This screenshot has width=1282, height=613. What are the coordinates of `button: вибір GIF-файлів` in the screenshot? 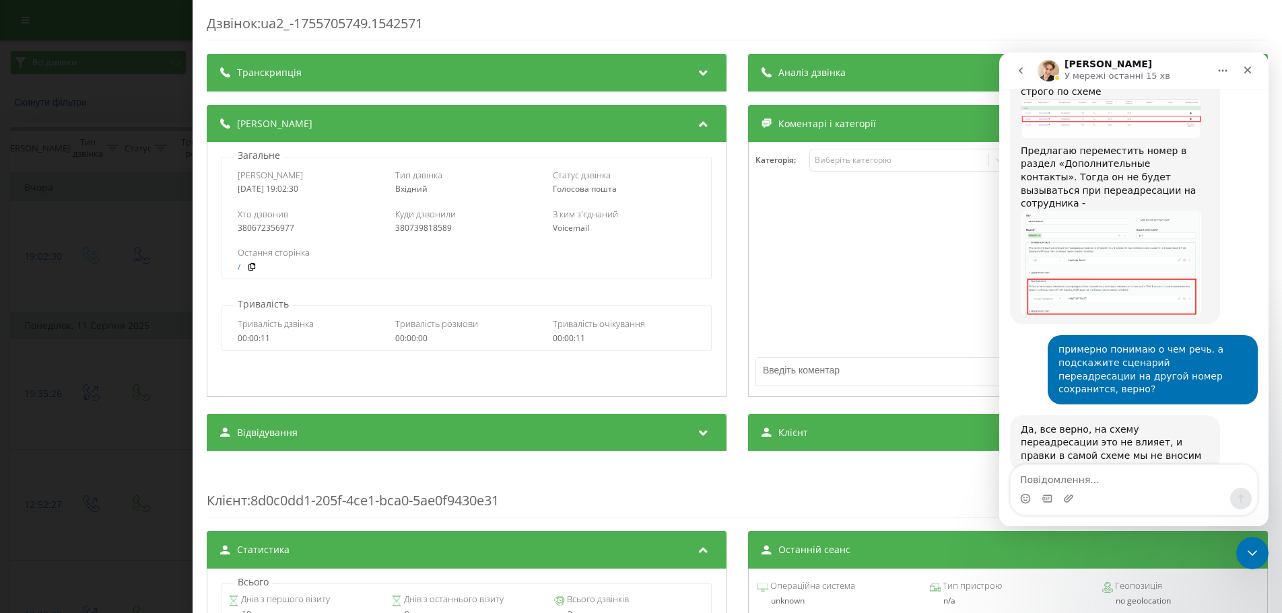 It's located at (48, 446).